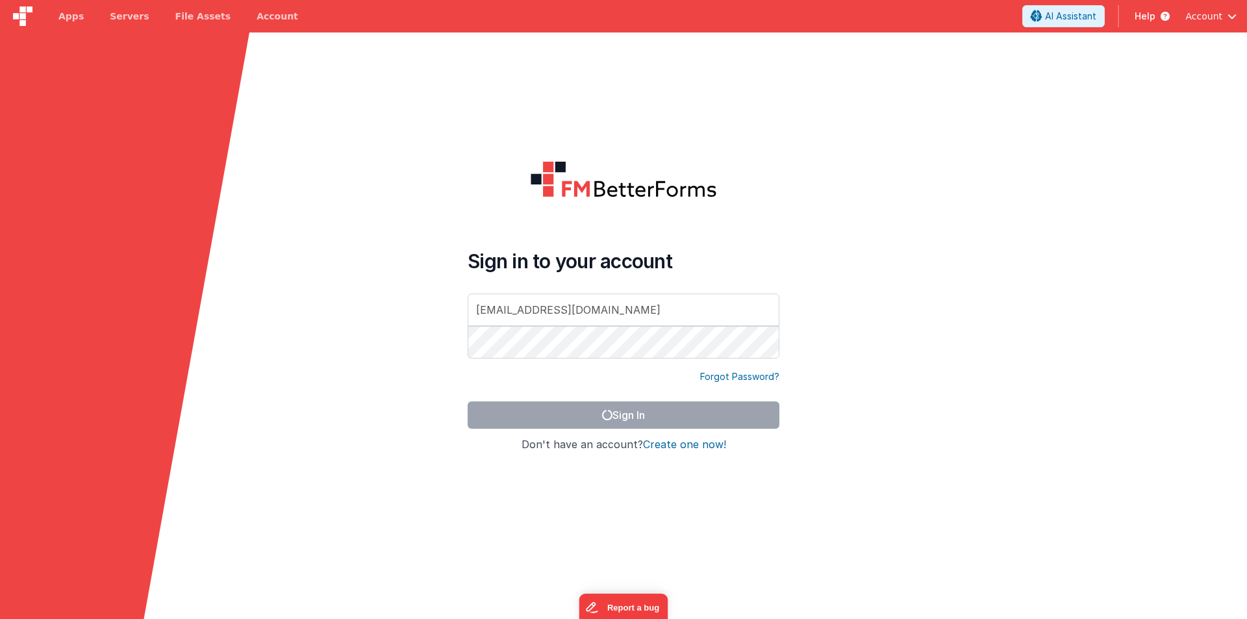 This screenshot has width=1247, height=619. What do you see at coordinates (1070, 16) in the screenshot?
I see `span: AI Assistant` at bounding box center [1070, 16].